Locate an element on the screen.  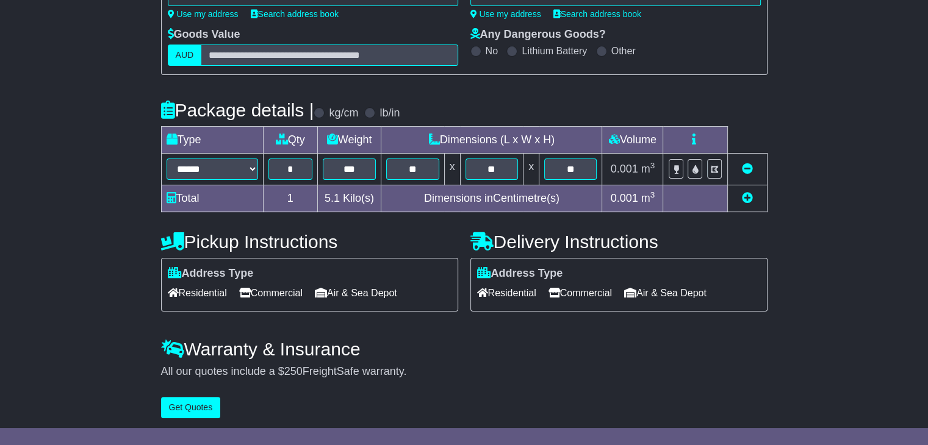
h4: Pickup Instructions is located at coordinates (309, 242).